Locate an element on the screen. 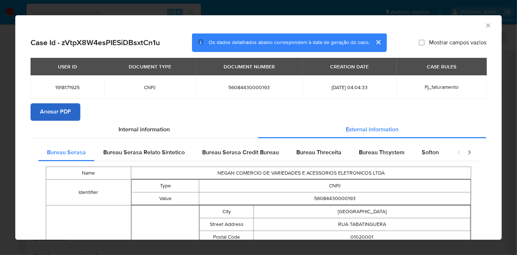 The width and height of the screenshot is (517, 255). input: Mostrar campos vazios is located at coordinates (422, 43).